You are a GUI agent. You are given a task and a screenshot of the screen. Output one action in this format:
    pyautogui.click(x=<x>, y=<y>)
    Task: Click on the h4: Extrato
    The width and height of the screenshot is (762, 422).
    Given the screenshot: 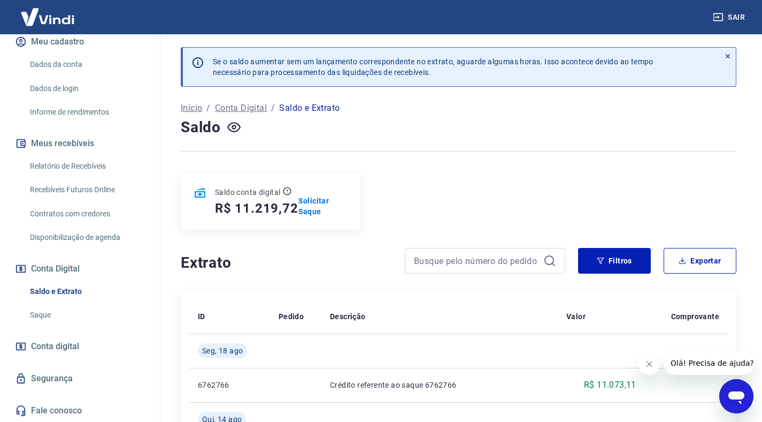 What is the action you would take?
    pyautogui.click(x=286, y=263)
    